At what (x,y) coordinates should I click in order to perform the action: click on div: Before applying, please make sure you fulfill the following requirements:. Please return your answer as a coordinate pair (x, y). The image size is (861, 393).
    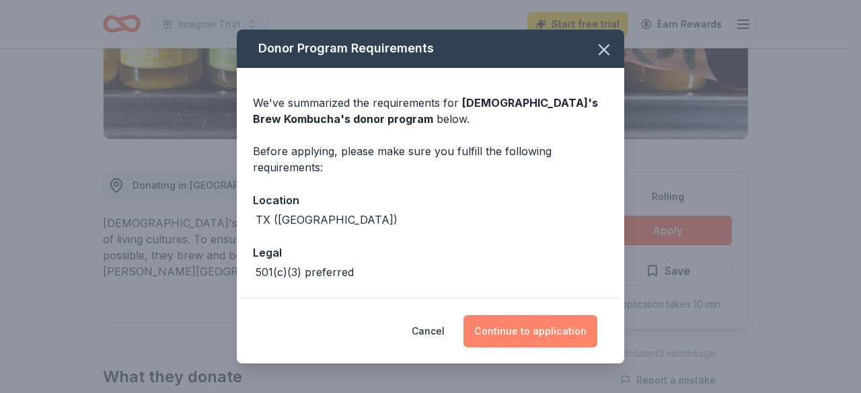
    Looking at the image, I should click on (430, 159).